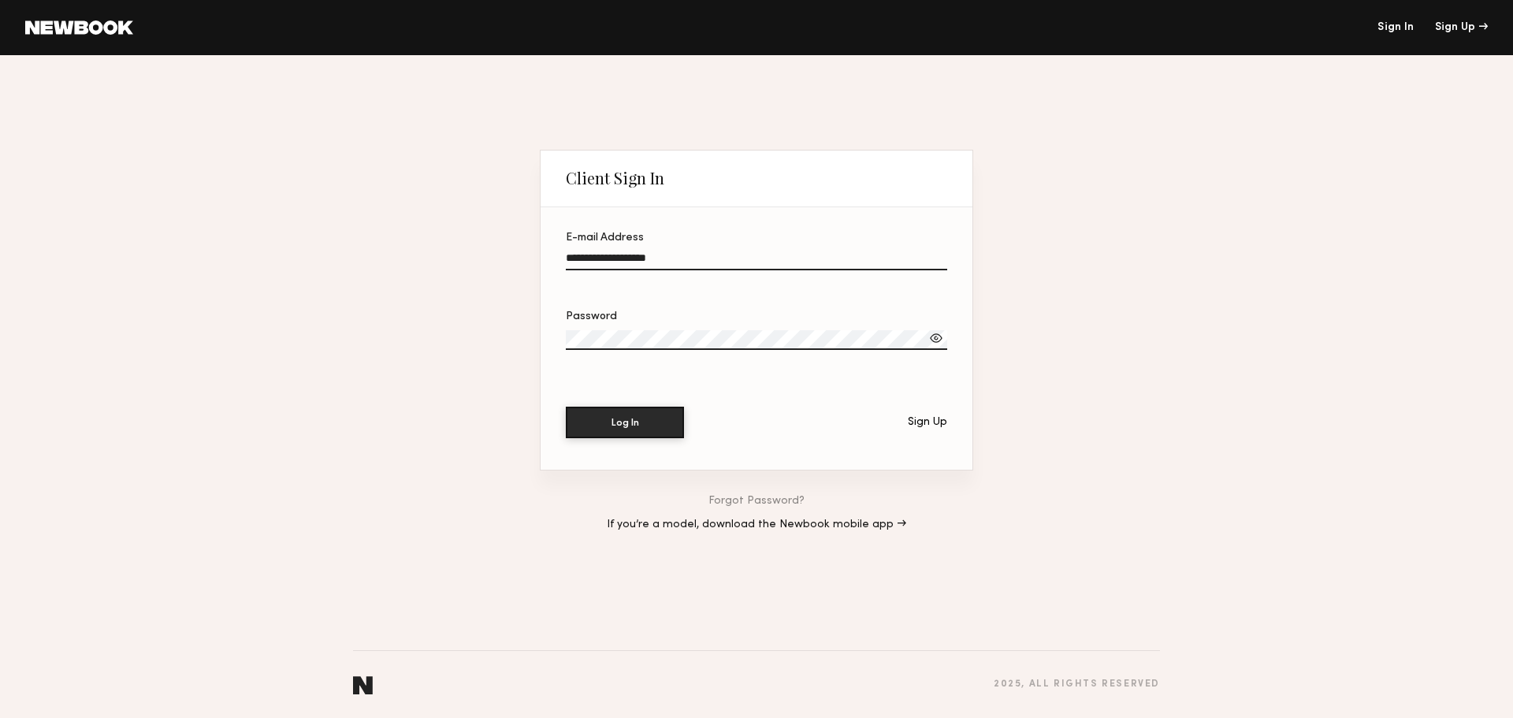  I want to click on a: If you’re a model, download the Newbook mobile app →, so click(757, 525).